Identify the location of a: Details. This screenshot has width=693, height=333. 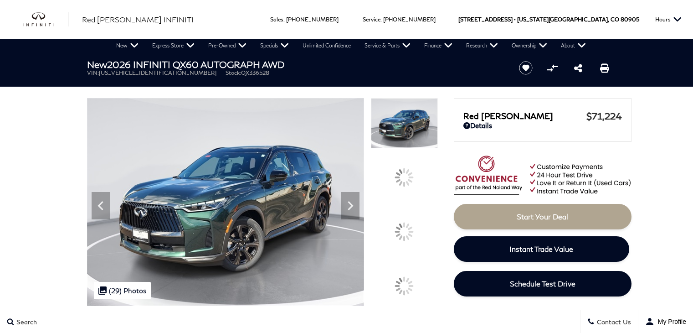
(543, 125).